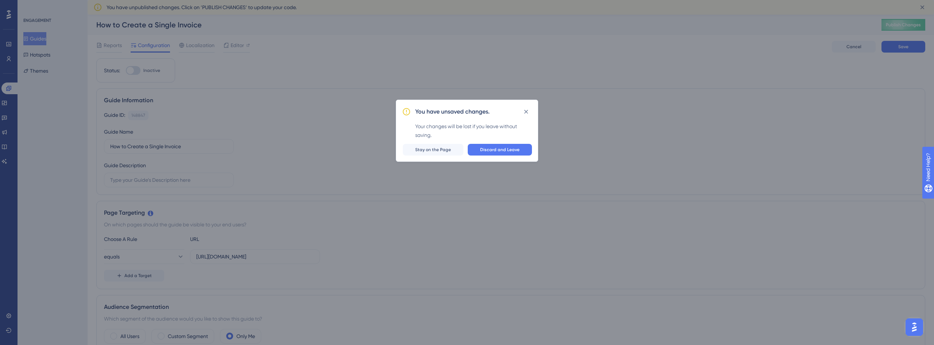 This screenshot has height=345, width=934. Describe the element at coordinates (11, 11) in the screenshot. I see `img: launcher-image-alternative-text` at that location.